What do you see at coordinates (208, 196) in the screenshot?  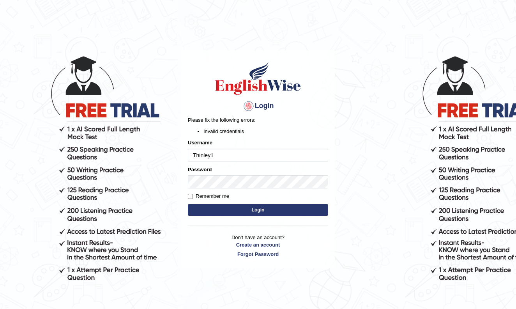 I see `label: Remember me` at bounding box center [208, 196].